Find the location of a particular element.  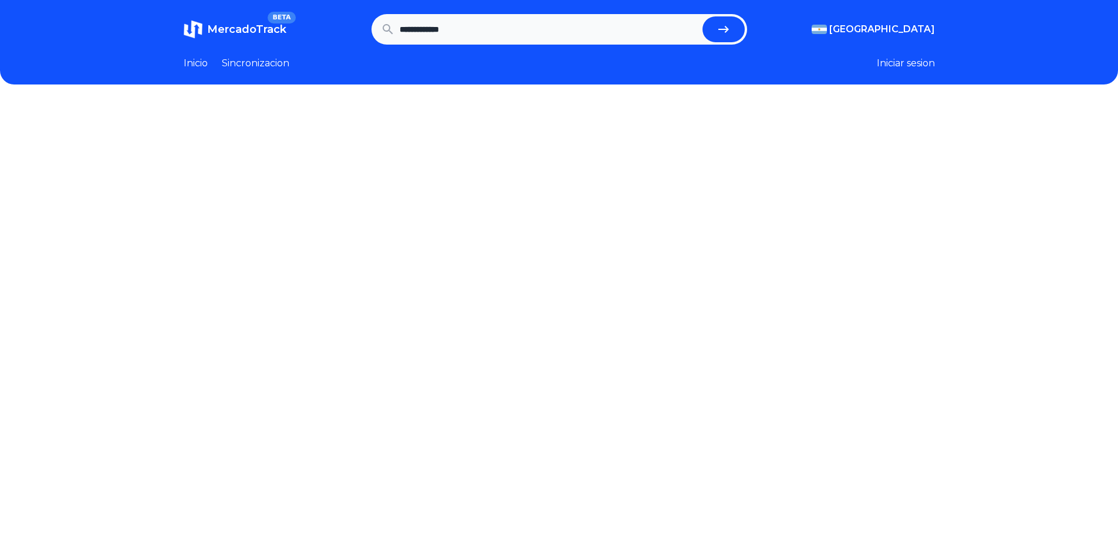

a: MercadoTrackBETA is located at coordinates (235, 29).